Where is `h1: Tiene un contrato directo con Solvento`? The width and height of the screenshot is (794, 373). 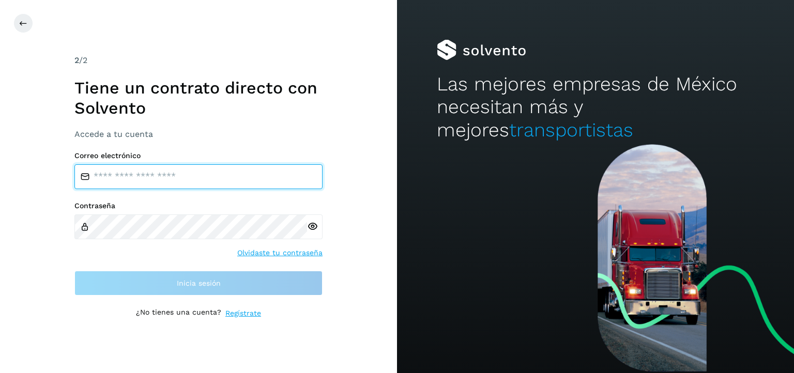 h1: Tiene un contrato directo con Solvento is located at coordinates (199, 98).